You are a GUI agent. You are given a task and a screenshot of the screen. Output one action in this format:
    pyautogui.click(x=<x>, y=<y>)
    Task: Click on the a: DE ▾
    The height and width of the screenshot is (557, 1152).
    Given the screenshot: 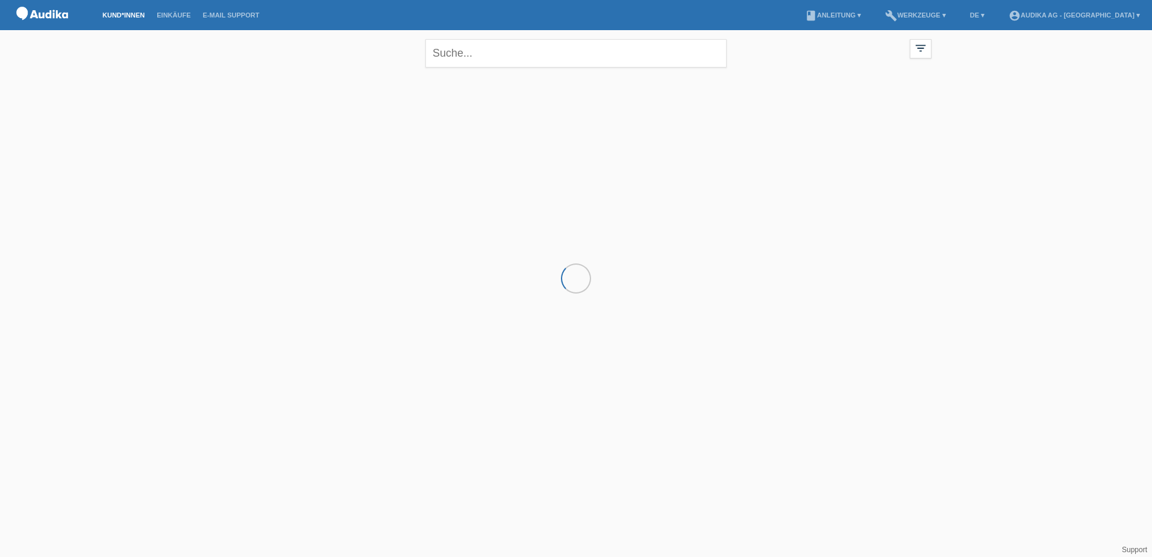 What is the action you would take?
    pyautogui.click(x=977, y=15)
    